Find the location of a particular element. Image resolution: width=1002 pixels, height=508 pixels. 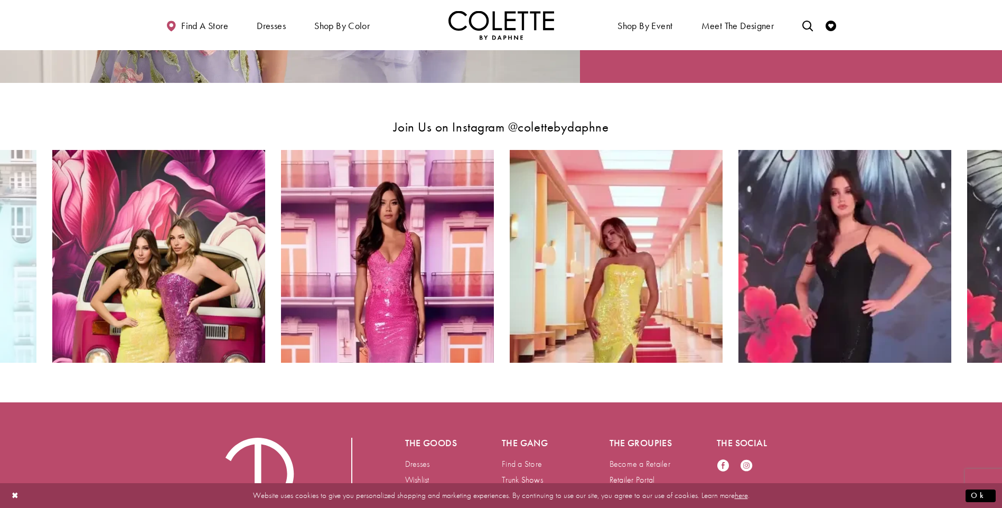

a: Check Wishlist is located at coordinates (831, 25).